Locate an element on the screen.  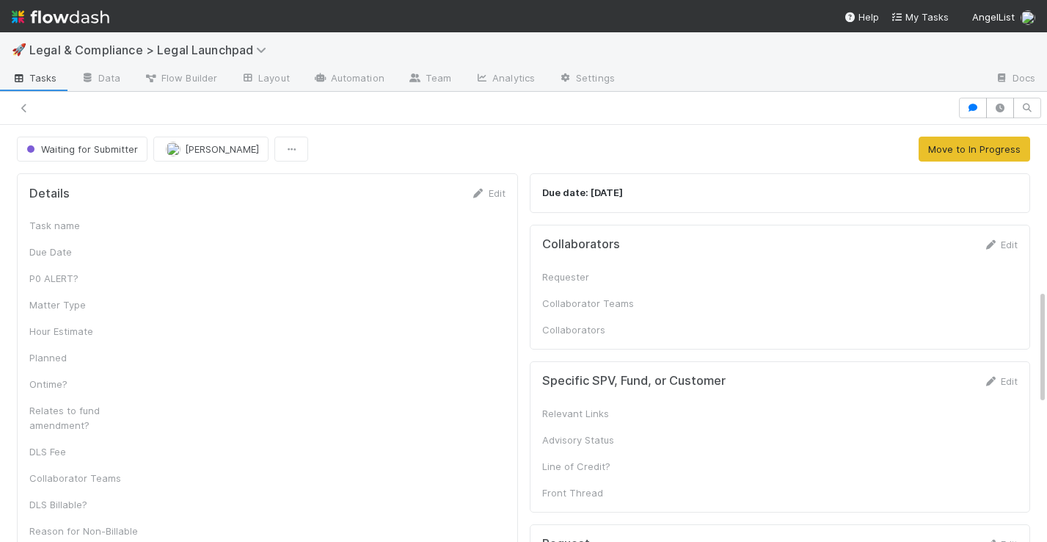
span: AngelList is located at coordinates (994, 17).